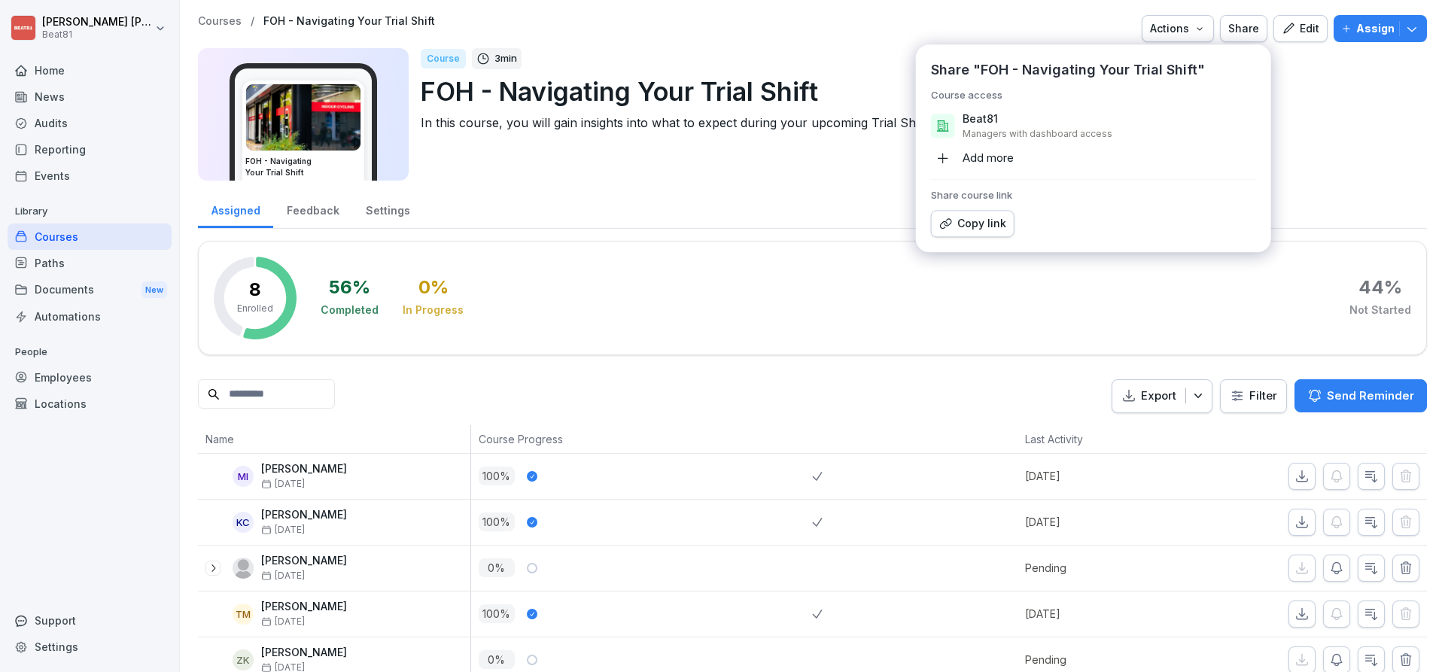 Image resolution: width=1445 pixels, height=672 pixels. Describe the element at coordinates (303, 117) in the screenshot. I see `img: tmi8yio0vtf3hr8036ahoogz.png` at that location.